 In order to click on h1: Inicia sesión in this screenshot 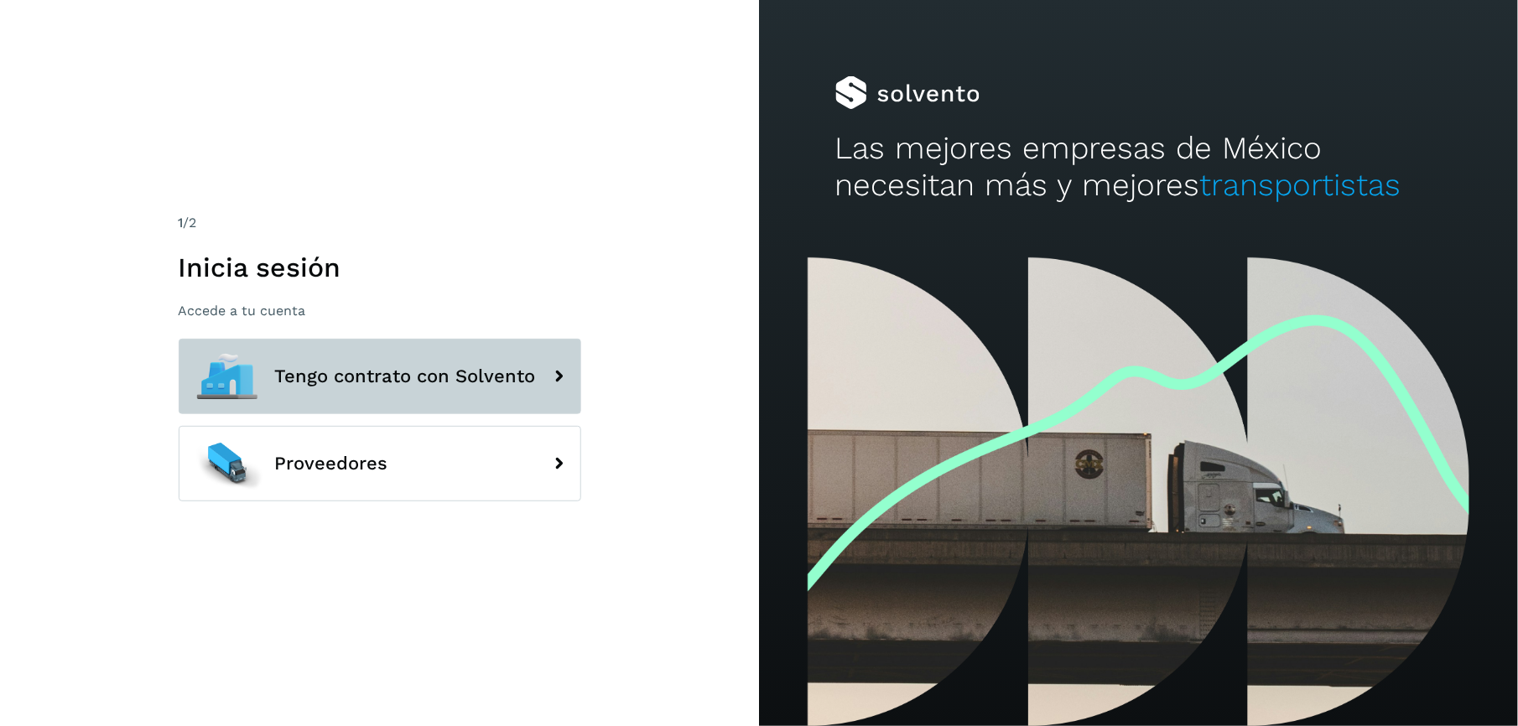, I will do `click(380, 268)`.